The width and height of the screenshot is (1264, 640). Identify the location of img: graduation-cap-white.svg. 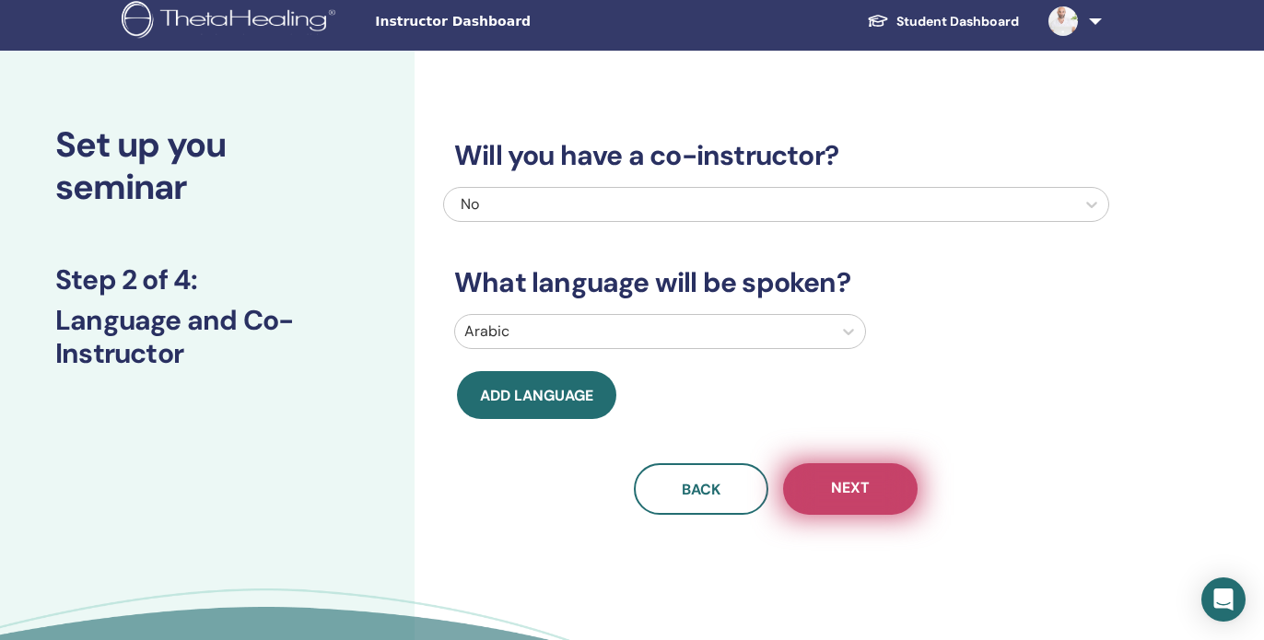
(878, 20).